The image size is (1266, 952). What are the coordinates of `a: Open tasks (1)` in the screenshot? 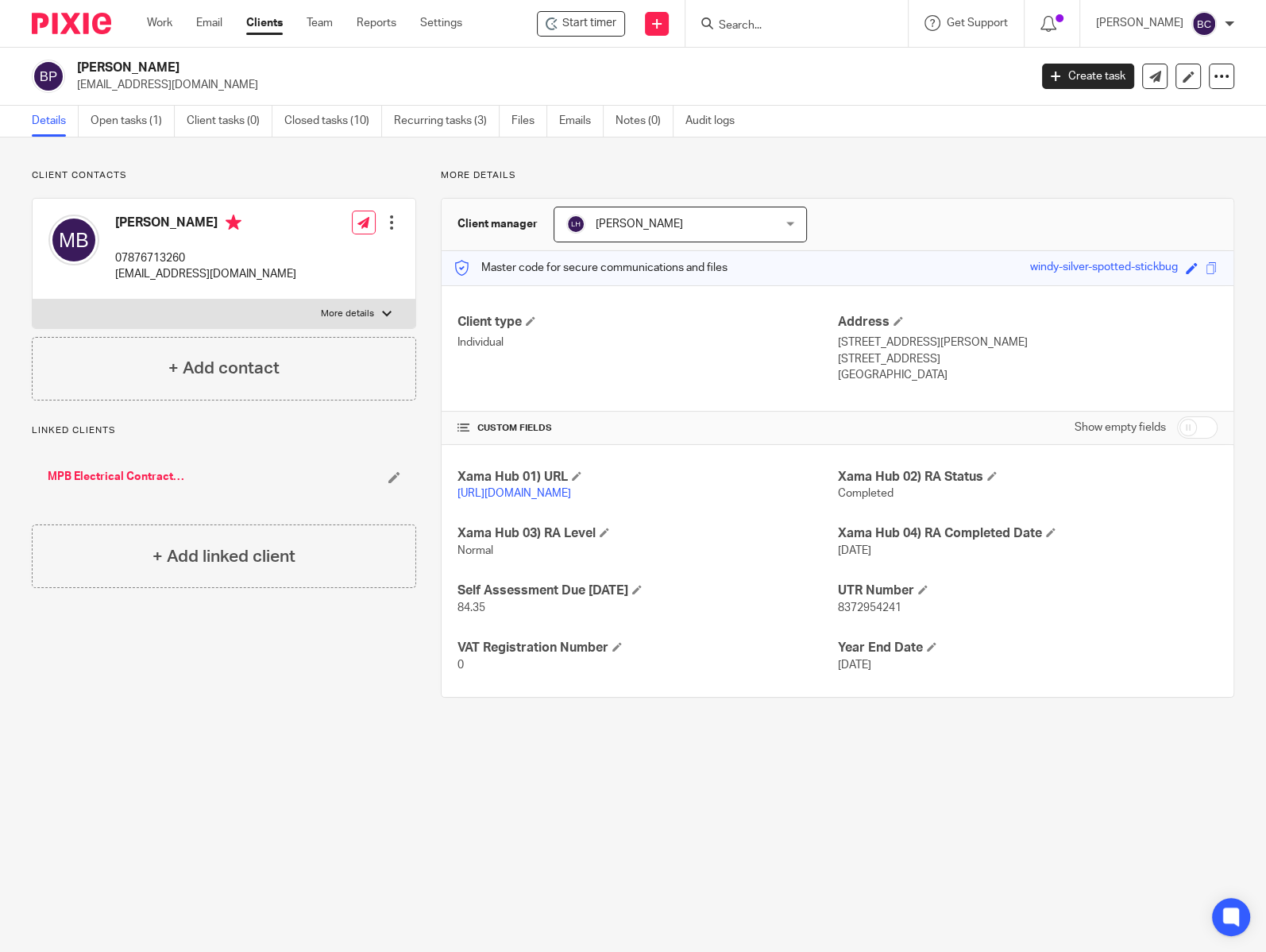 It's located at (133, 121).